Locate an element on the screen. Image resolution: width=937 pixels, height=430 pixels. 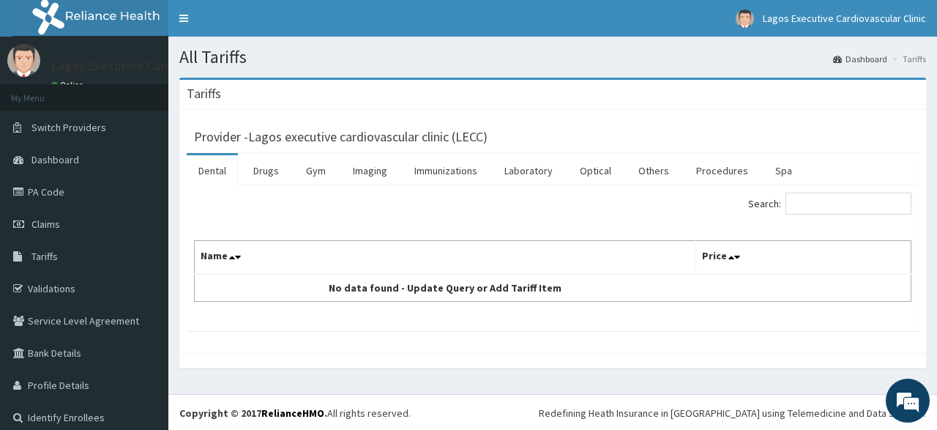
span: Lagos Executive Cardiovascular Clinic is located at coordinates (844, 18).